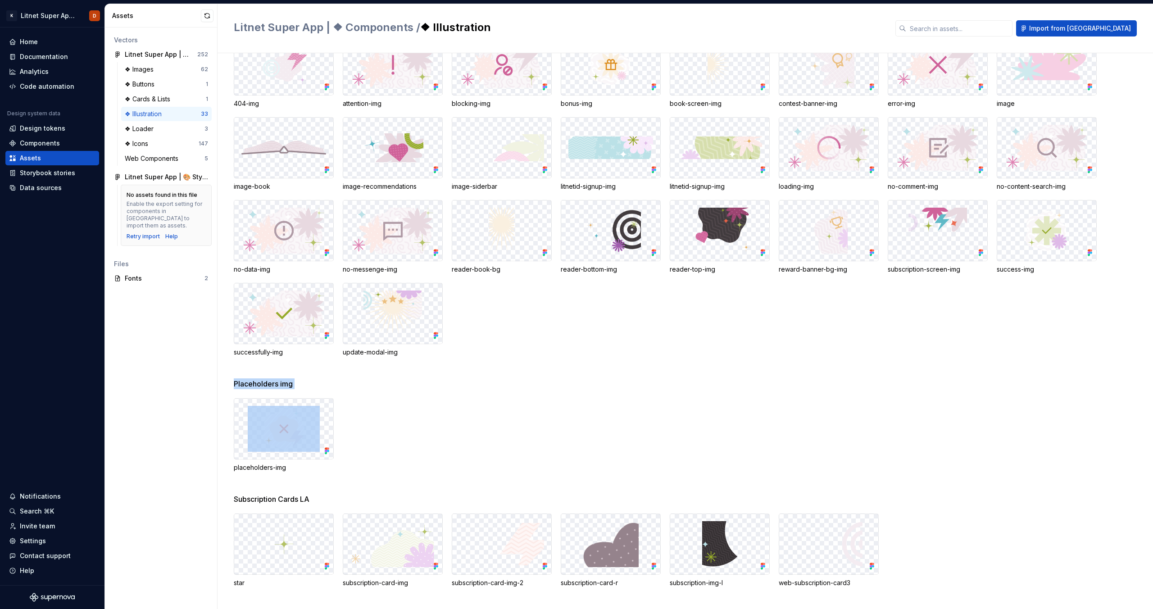 The image size is (1153, 609). I want to click on div: web-subscription-card3, so click(829, 583).